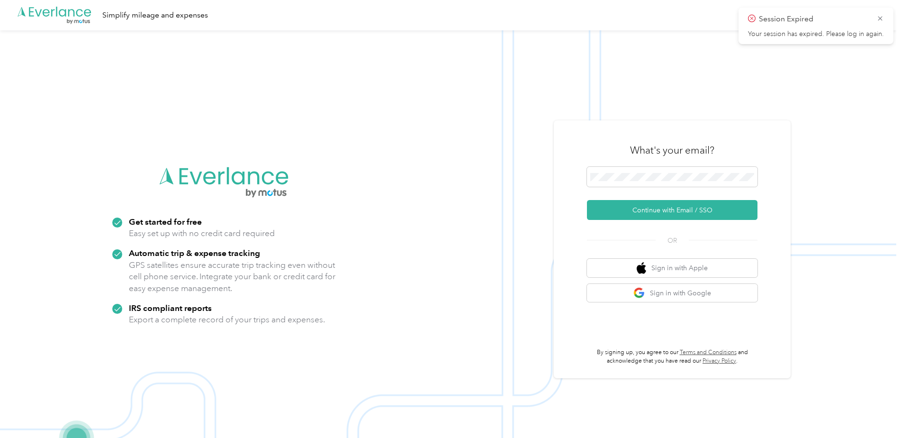 Image resolution: width=901 pixels, height=438 pixels. Describe the element at coordinates (672, 293) in the screenshot. I see `button: google logoSign in with Google` at that location.